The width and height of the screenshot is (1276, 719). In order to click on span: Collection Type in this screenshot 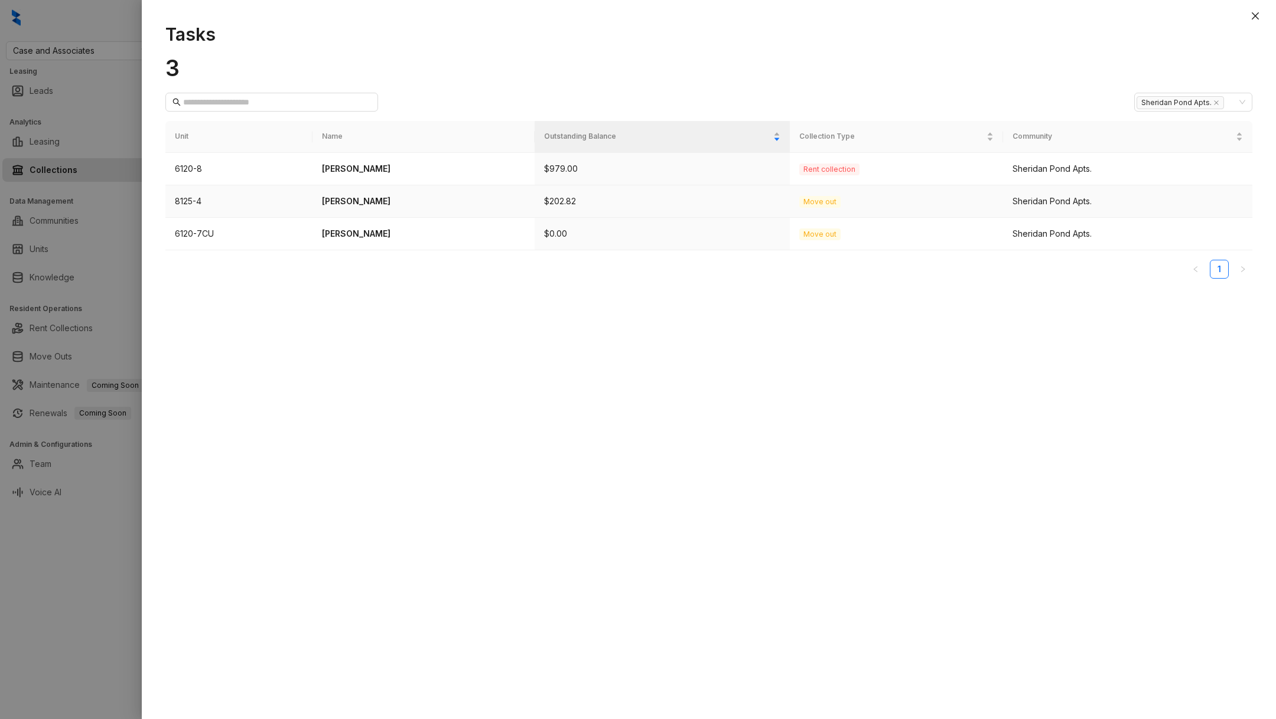, I will do `click(891, 136)`.